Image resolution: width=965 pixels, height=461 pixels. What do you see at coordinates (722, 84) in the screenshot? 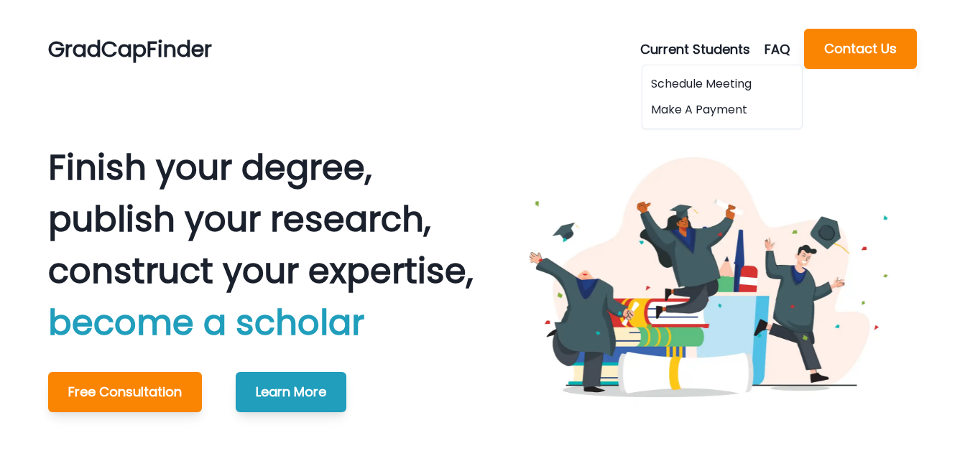
I see `a: Schedule Meeting` at bounding box center [722, 84].